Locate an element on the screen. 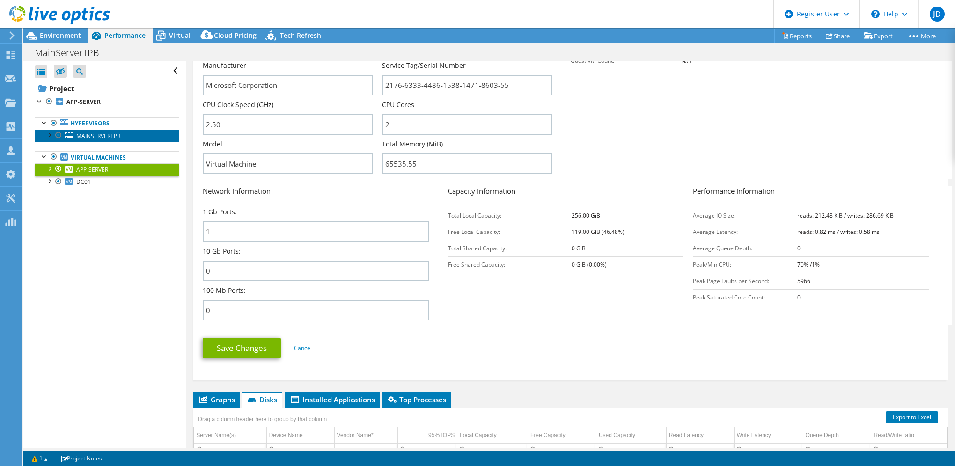  svg: \n is located at coordinates (875, 14).